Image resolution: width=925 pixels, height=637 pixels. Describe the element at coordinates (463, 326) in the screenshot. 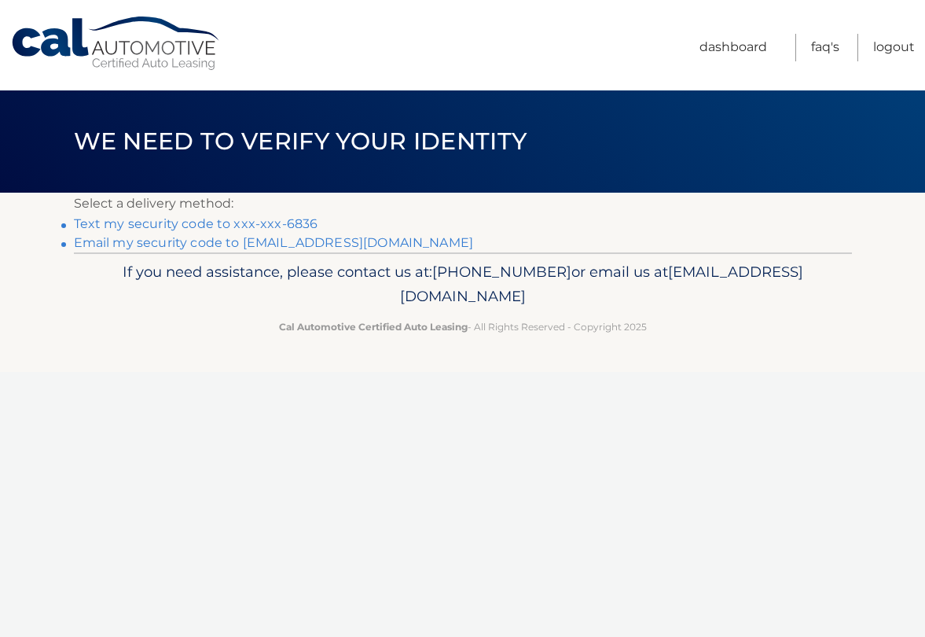

I see `p: - All Rights Reserved - Copyright 2025` at that location.